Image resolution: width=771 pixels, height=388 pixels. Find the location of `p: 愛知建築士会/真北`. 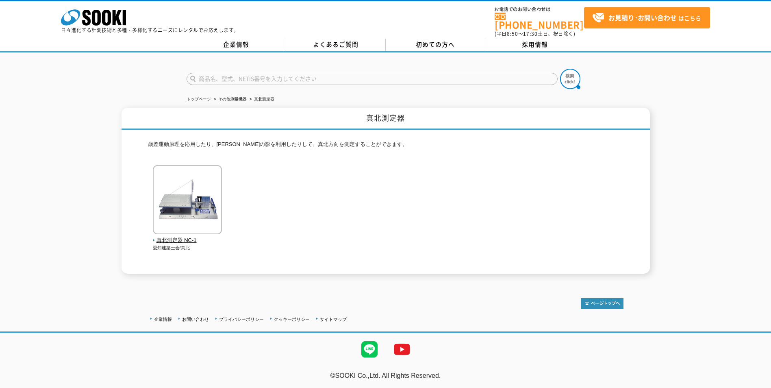

p: 愛知建築士会/真北 is located at coordinates (187, 247).